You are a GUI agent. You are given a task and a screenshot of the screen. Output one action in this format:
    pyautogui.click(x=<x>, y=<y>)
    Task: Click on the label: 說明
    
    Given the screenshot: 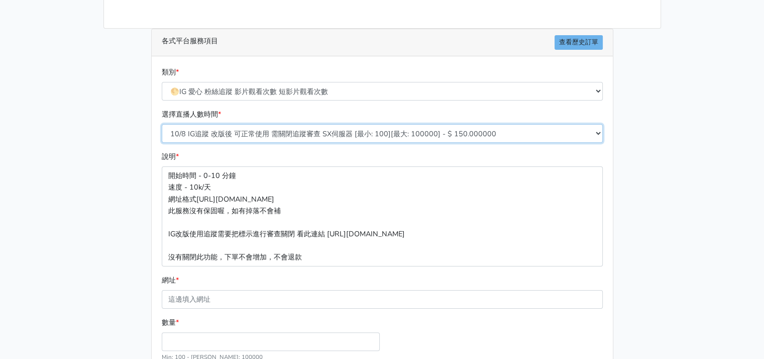 What is the action you would take?
    pyautogui.click(x=170, y=156)
    